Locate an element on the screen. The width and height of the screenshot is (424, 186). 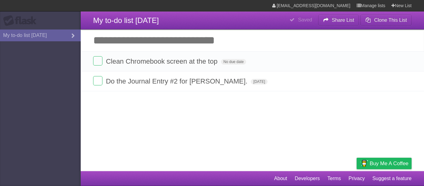
a: Terms is located at coordinates (334, 178).